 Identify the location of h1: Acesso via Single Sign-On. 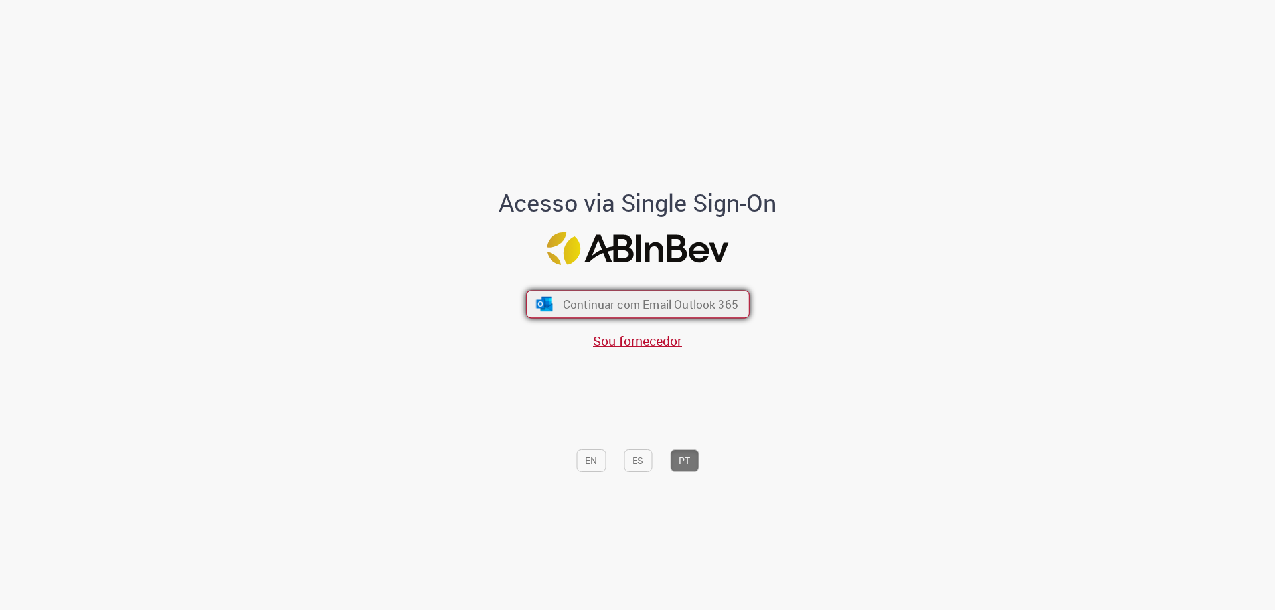
(638, 203).